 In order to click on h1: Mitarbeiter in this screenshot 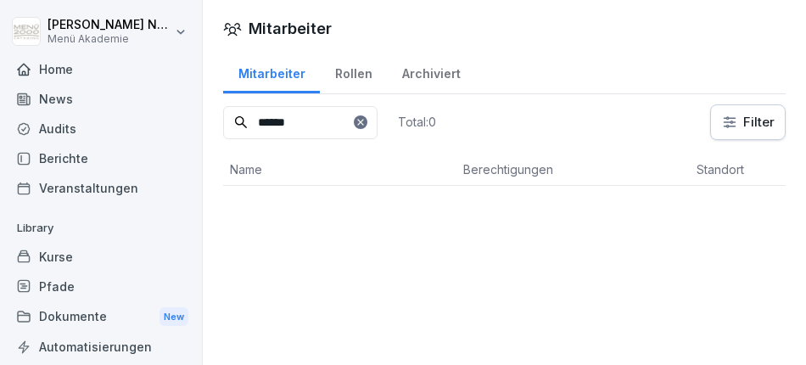, I will do `click(290, 28)`.